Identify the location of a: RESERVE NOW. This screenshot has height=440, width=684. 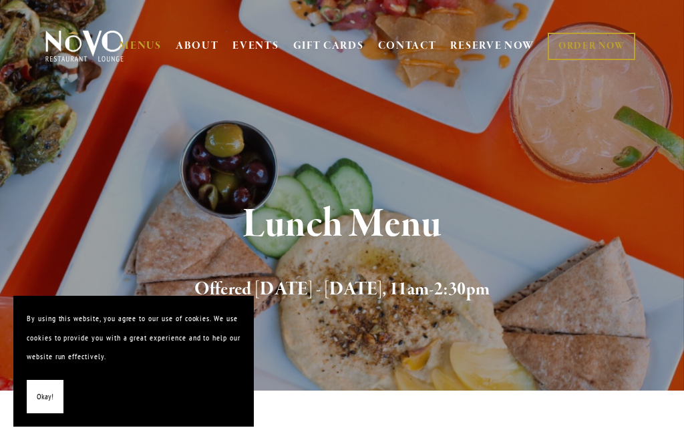
(492, 46).